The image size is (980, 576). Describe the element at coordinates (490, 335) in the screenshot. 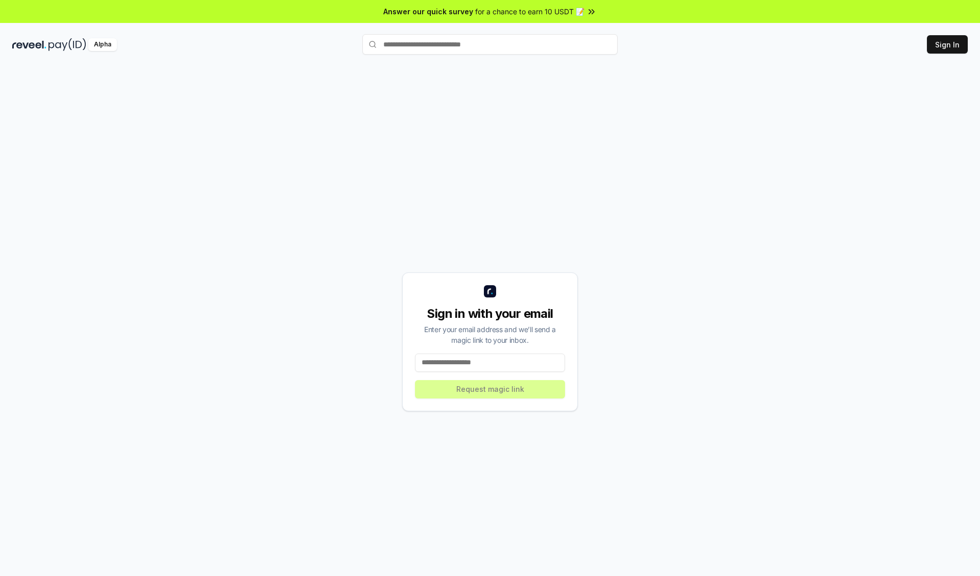

I see `div: Enter your email address and we’ll send a magic link to your inbox.` at that location.